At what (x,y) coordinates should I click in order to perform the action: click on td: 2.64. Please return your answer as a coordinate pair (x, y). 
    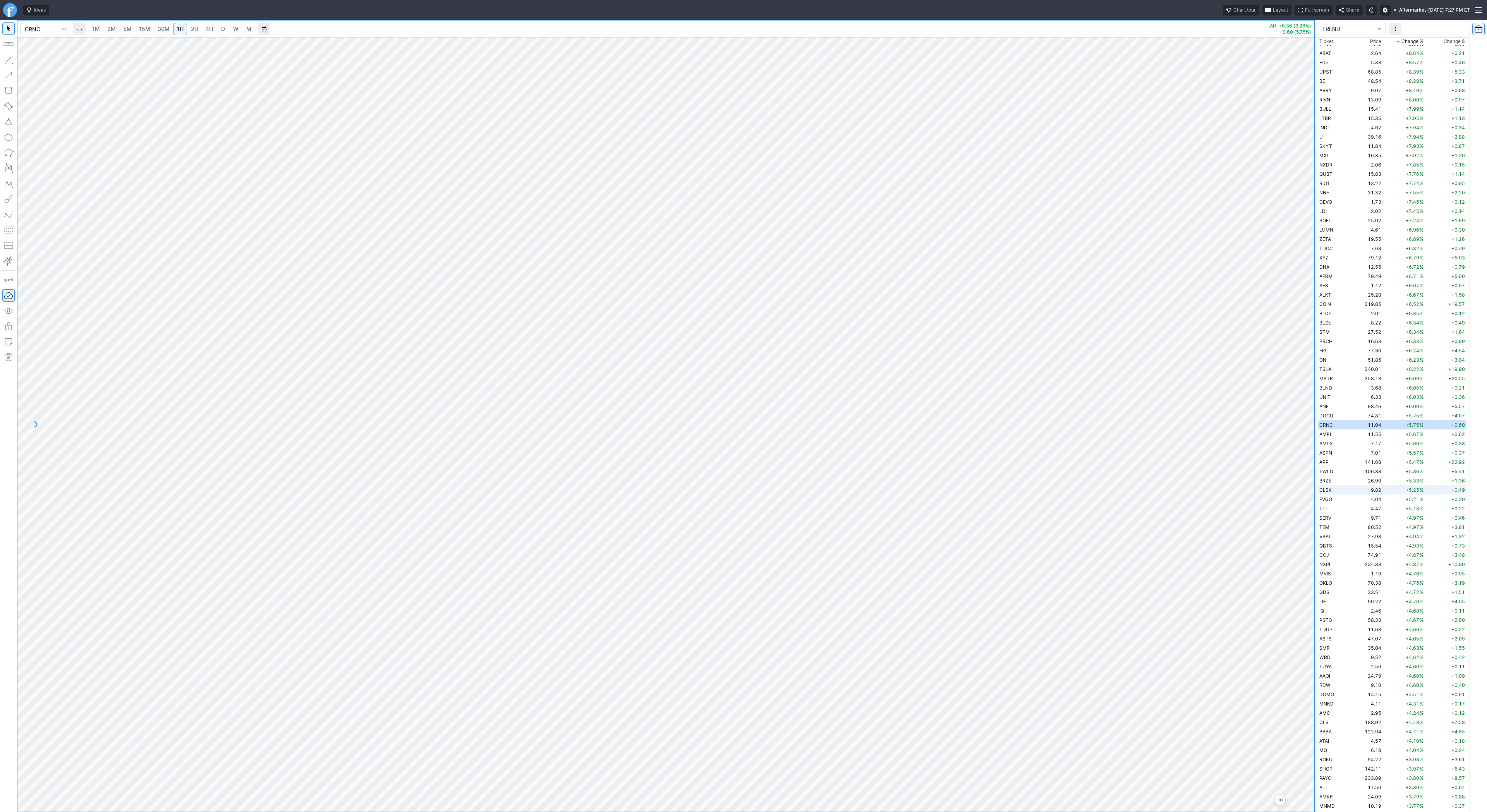
    Looking at the image, I should click on (1366, 53).